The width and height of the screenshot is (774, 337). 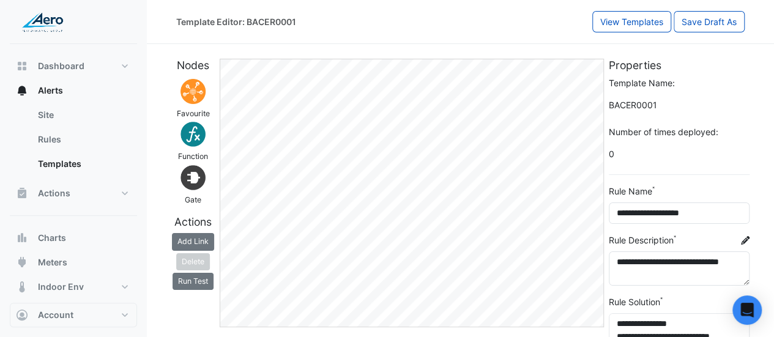 What do you see at coordinates (50, 91) in the screenshot?
I see `span: Alerts` at bounding box center [50, 91].